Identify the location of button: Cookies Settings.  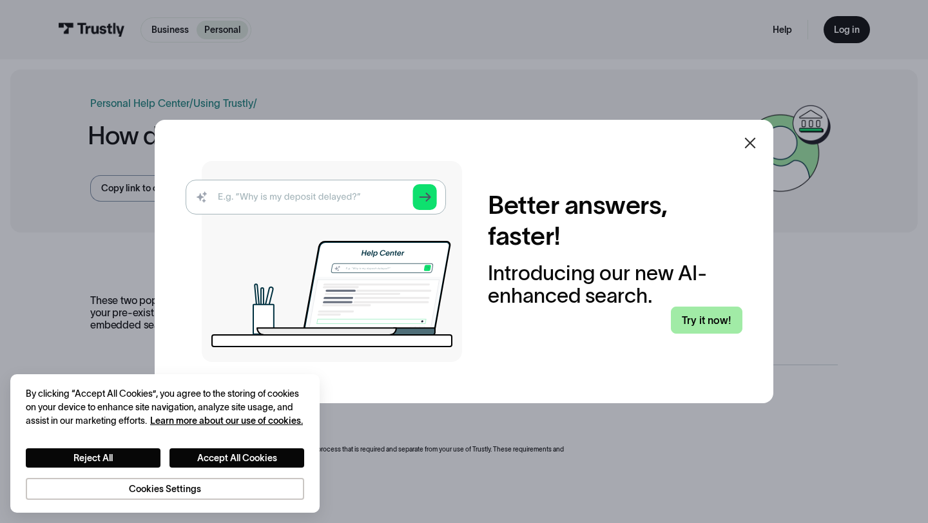
(165, 489).